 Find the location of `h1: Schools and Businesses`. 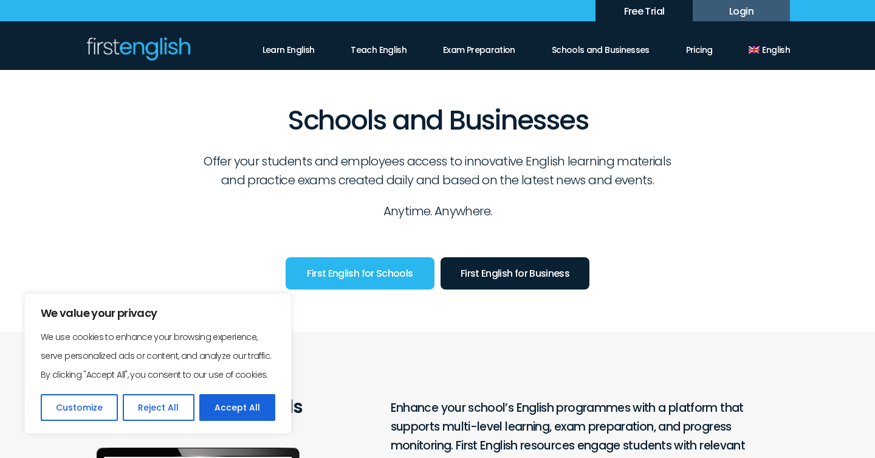

h1: Schools and Businesses is located at coordinates (438, 105).